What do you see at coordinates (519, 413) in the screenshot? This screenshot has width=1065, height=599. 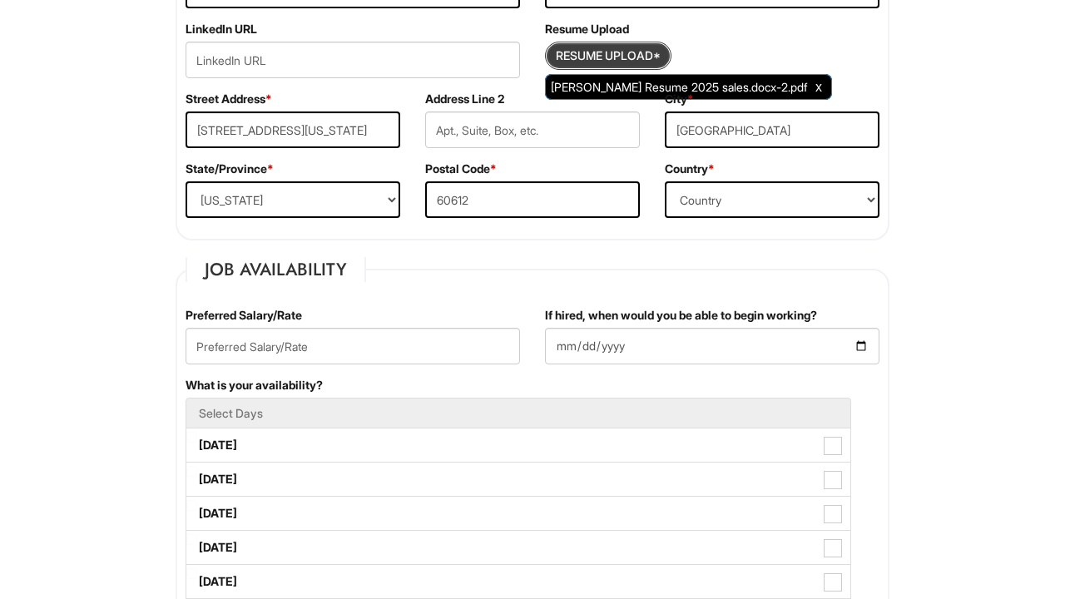 I see `h5: Select Days` at bounding box center [519, 413].